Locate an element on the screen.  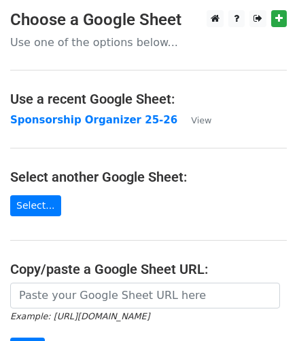
h4: Select another Google Sheet: is located at coordinates (148, 177).